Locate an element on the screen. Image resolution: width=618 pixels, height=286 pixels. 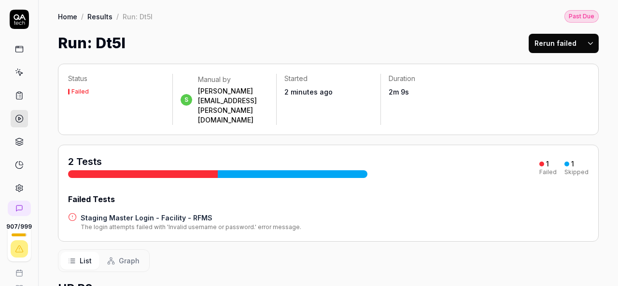
h1: Run: Dt5l is located at coordinates (92, 43).